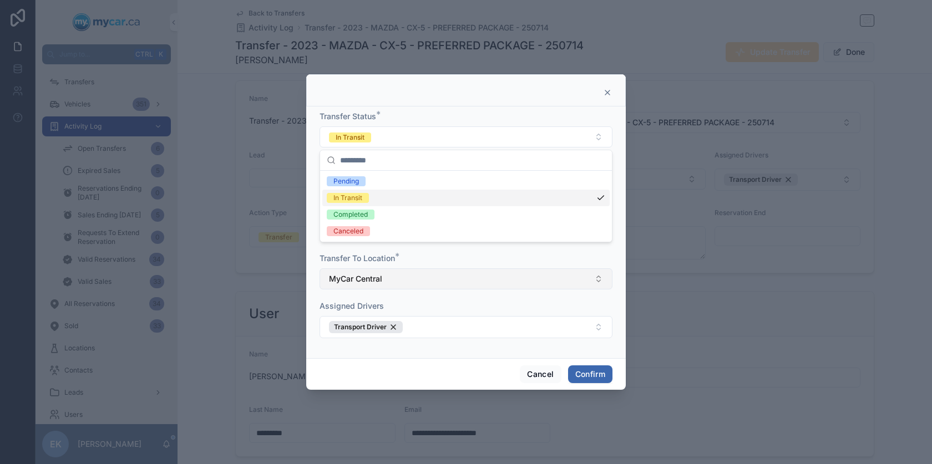 The height and width of the screenshot is (464, 932). I want to click on span: MyCar Central, so click(356, 279).